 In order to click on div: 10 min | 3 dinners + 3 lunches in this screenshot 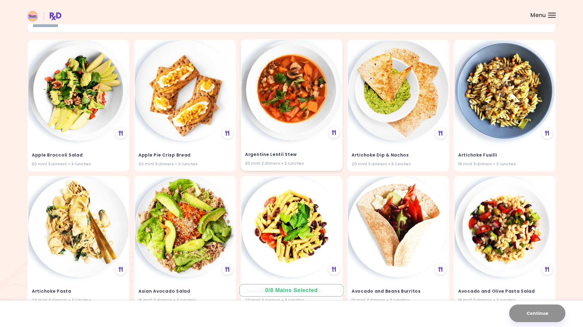, I will do `click(398, 300)`.